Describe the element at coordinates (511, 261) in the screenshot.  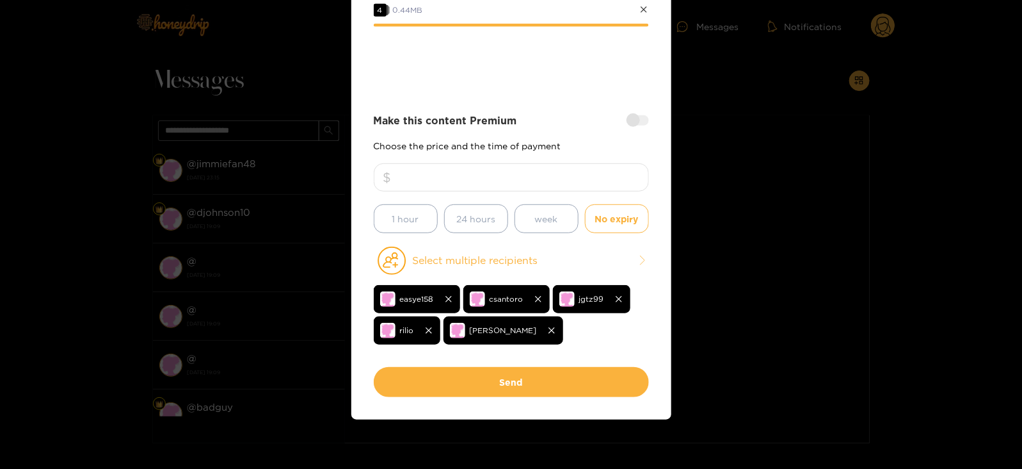
I see `button: Select multiple recipients` at that location.